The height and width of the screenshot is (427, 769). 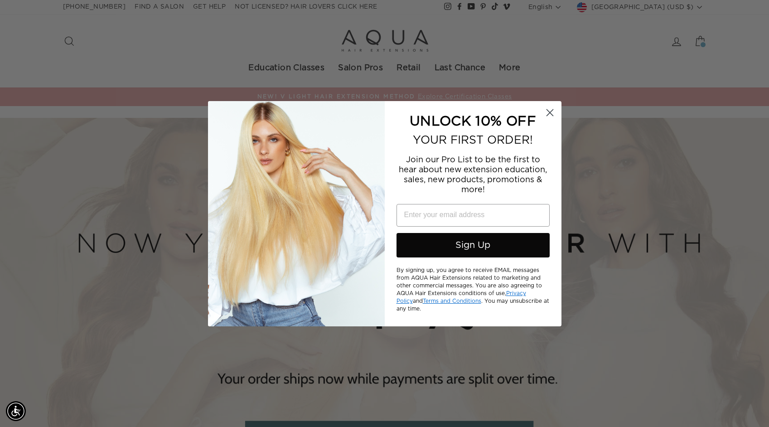 What do you see at coordinates (296, 213) in the screenshot?
I see `img: daab8b0d-f573-4e8c-a4d0-05ad8d765127.png` at bounding box center [296, 213].